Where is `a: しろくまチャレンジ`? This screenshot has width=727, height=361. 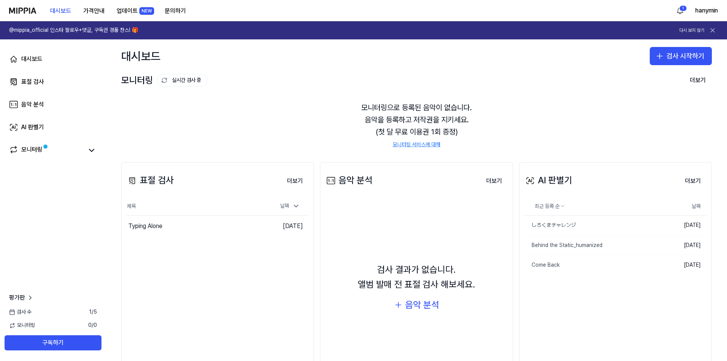 a: しろくまチャレンジ is located at coordinates (593, 225).